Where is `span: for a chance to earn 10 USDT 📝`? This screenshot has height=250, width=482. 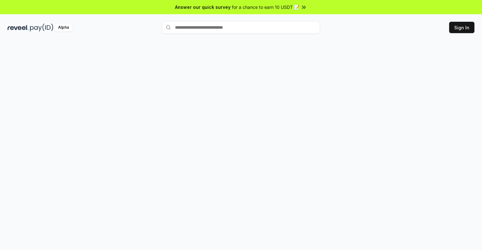
span: for a chance to earn 10 USDT 📝 is located at coordinates (266, 7).